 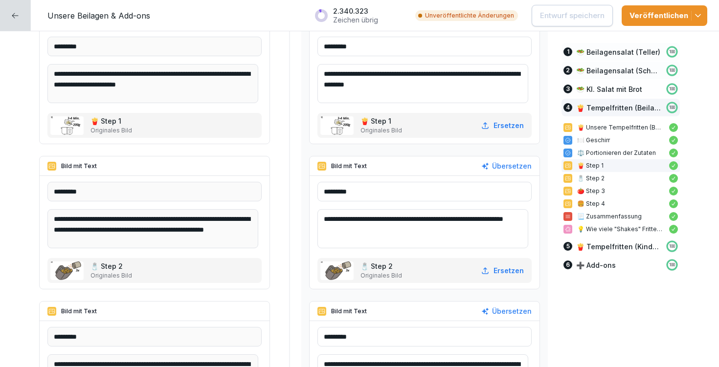 What do you see at coordinates (621, 204) in the screenshot?
I see `p: 🍔 Step 4` at bounding box center [621, 204].